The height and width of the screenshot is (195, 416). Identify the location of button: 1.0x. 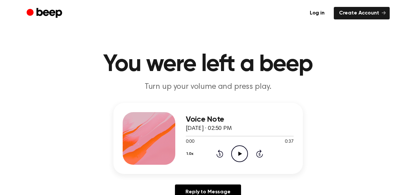
(191, 154).